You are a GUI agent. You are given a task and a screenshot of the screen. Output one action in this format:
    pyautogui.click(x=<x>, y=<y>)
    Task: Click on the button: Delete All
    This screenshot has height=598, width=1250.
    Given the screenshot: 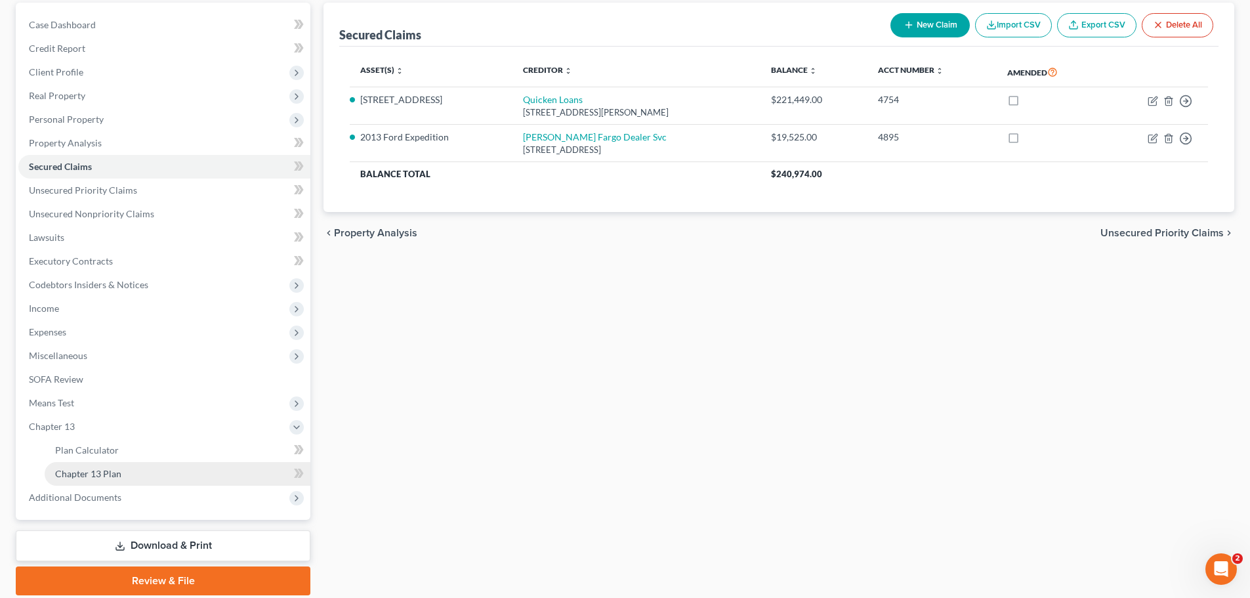 What is the action you would take?
    pyautogui.click(x=1178, y=25)
    